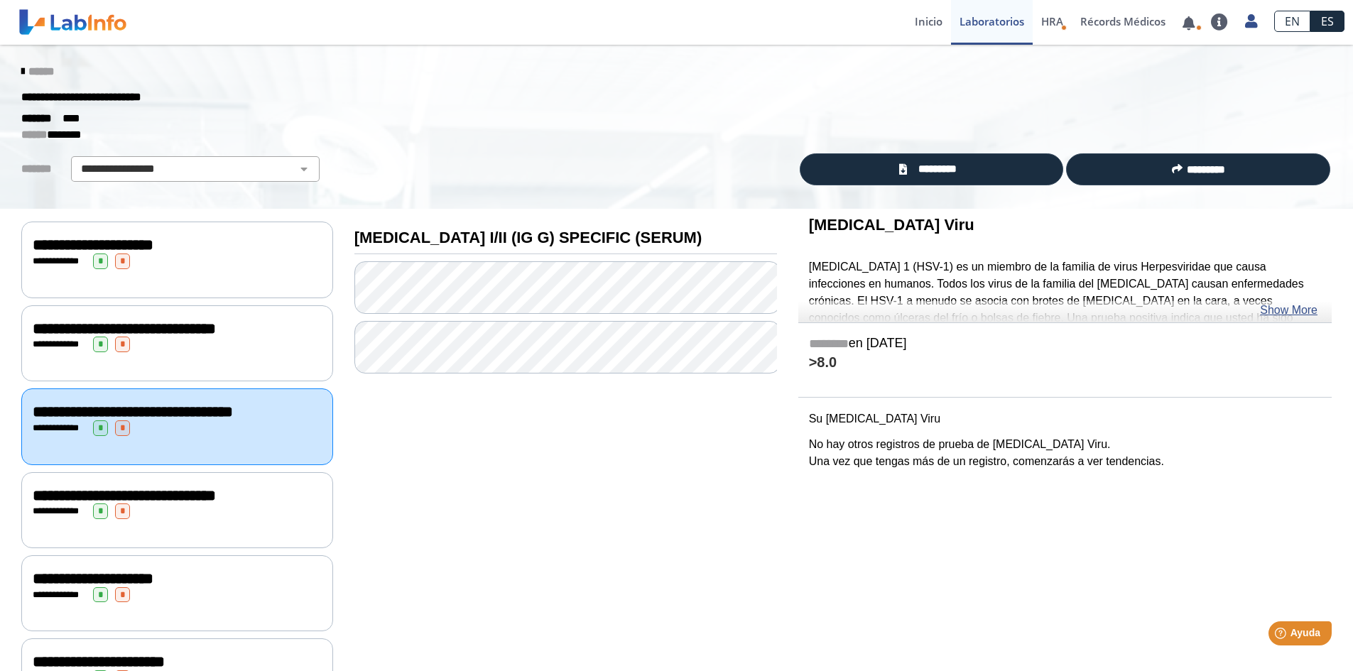  What do you see at coordinates (1289, 310) in the screenshot?
I see `a: Show More` at bounding box center [1289, 310].